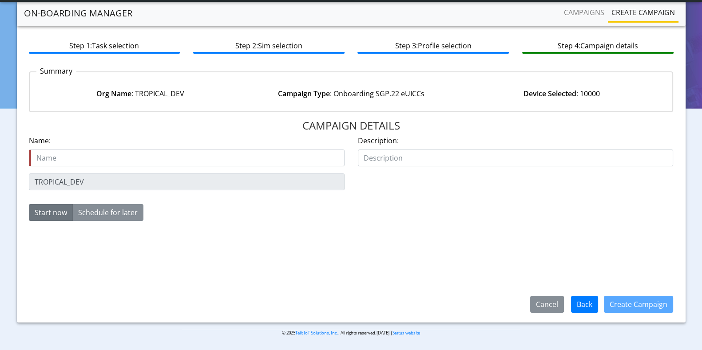 The height and width of the screenshot is (350, 702). What do you see at coordinates (562, 94) in the screenshot?
I see `div: : 10000` at bounding box center [562, 94].